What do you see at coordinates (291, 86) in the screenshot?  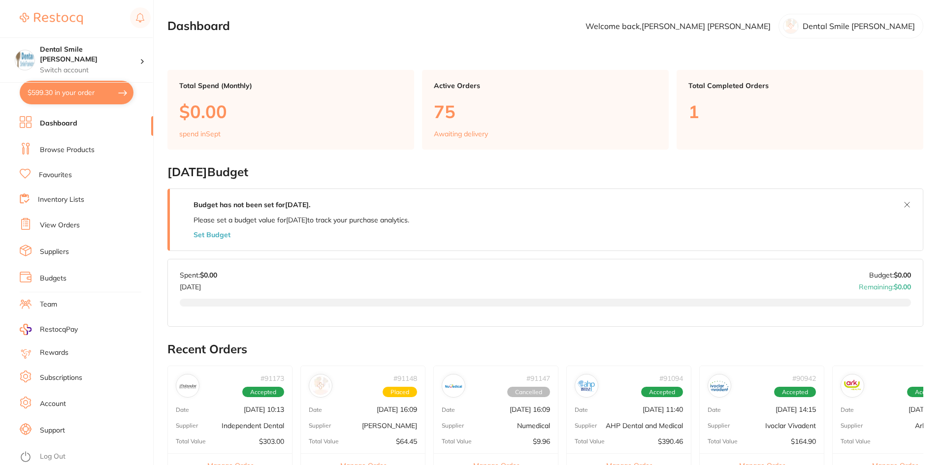 I see `p: Total Spend (Monthly)` at bounding box center [291, 86].